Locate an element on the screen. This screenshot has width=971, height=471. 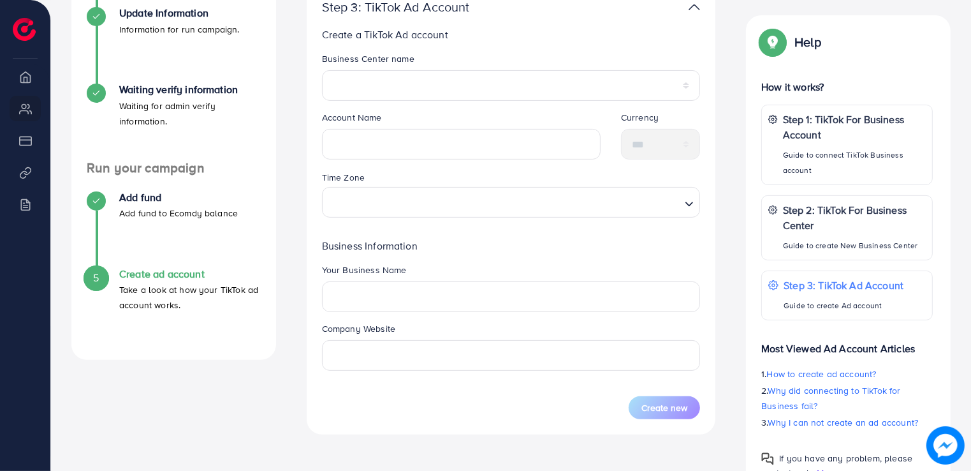
p: Help is located at coordinates (808, 42).